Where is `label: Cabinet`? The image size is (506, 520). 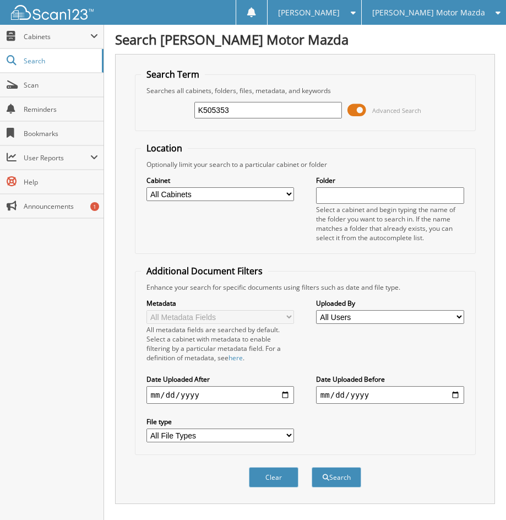 label: Cabinet is located at coordinates (220, 180).